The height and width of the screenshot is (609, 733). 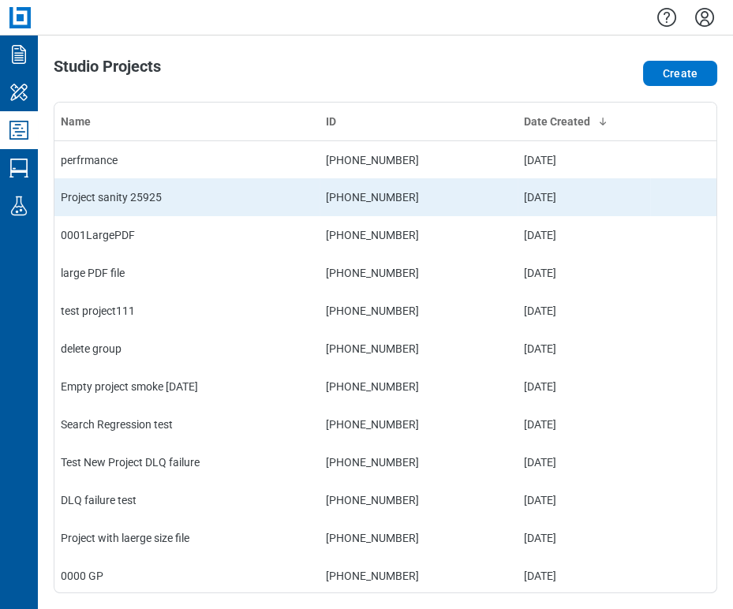 What do you see at coordinates (107, 70) in the screenshot?
I see `h1: Studio Projects` at bounding box center [107, 70].